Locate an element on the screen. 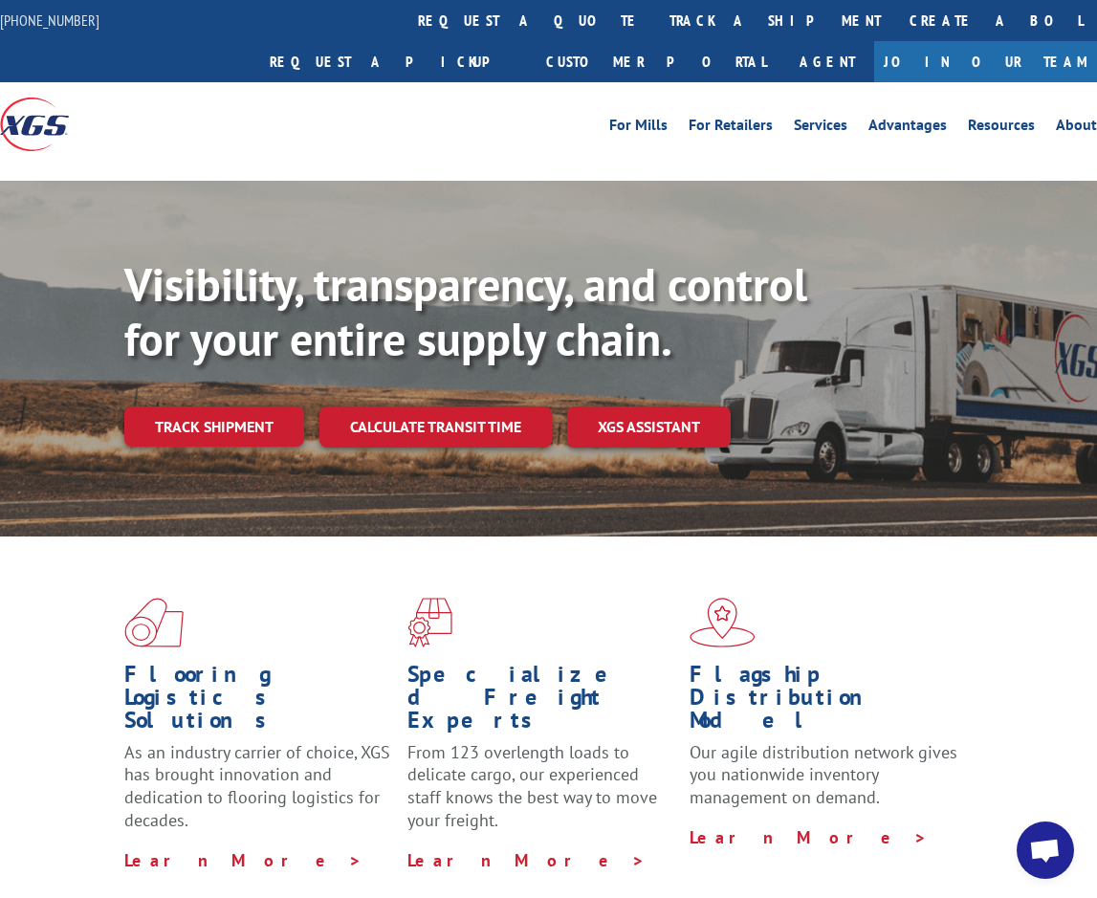 The width and height of the screenshot is (1097, 898). span: Our agile distribution network gives you nationwide inventory management on demand. is located at coordinates (823, 775).